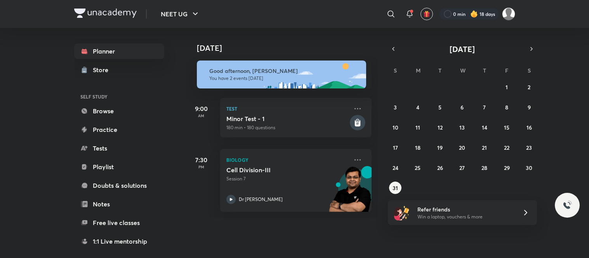  Describe the element at coordinates (281, 75) in the screenshot. I see `img: afternoon` at that location.